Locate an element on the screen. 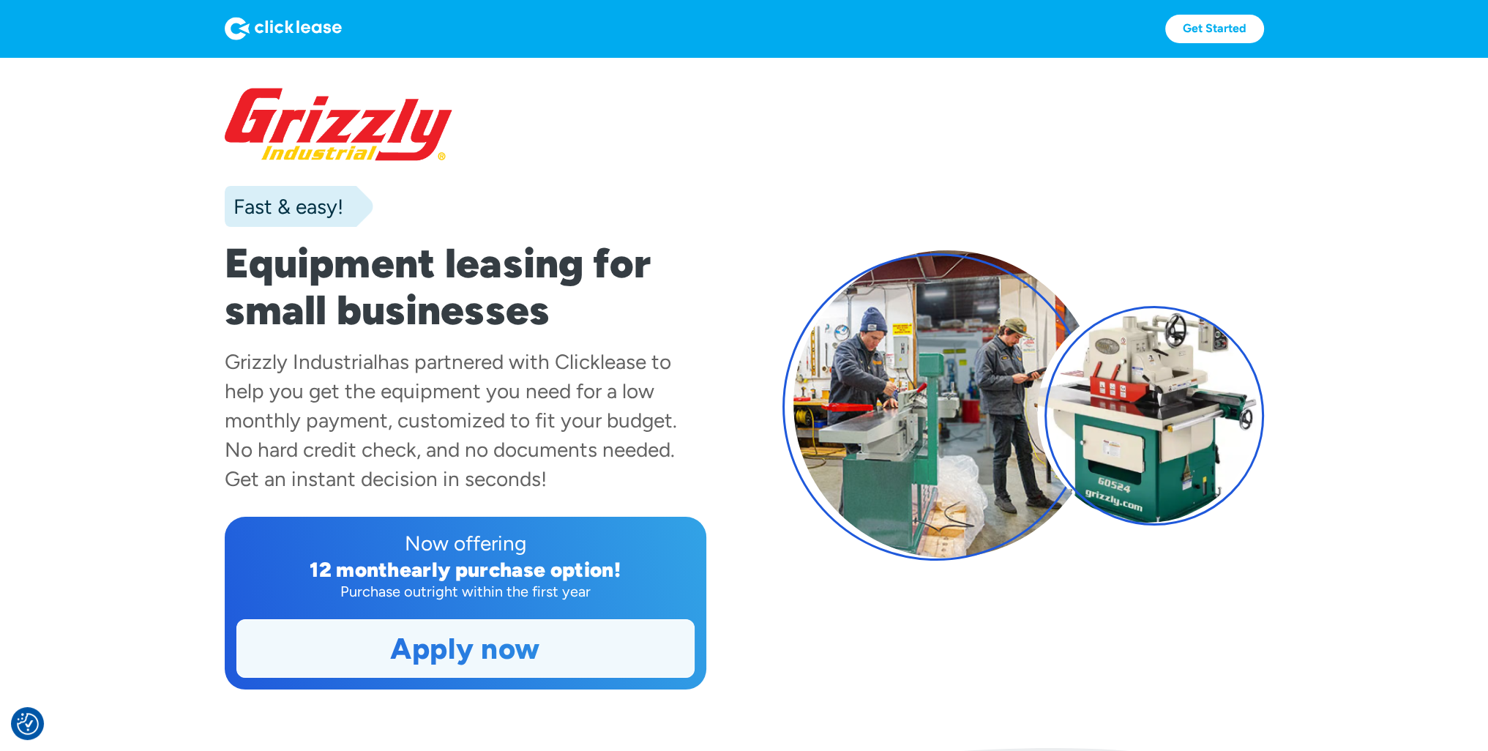  div: Fast & easy! is located at coordinates (284, 206).